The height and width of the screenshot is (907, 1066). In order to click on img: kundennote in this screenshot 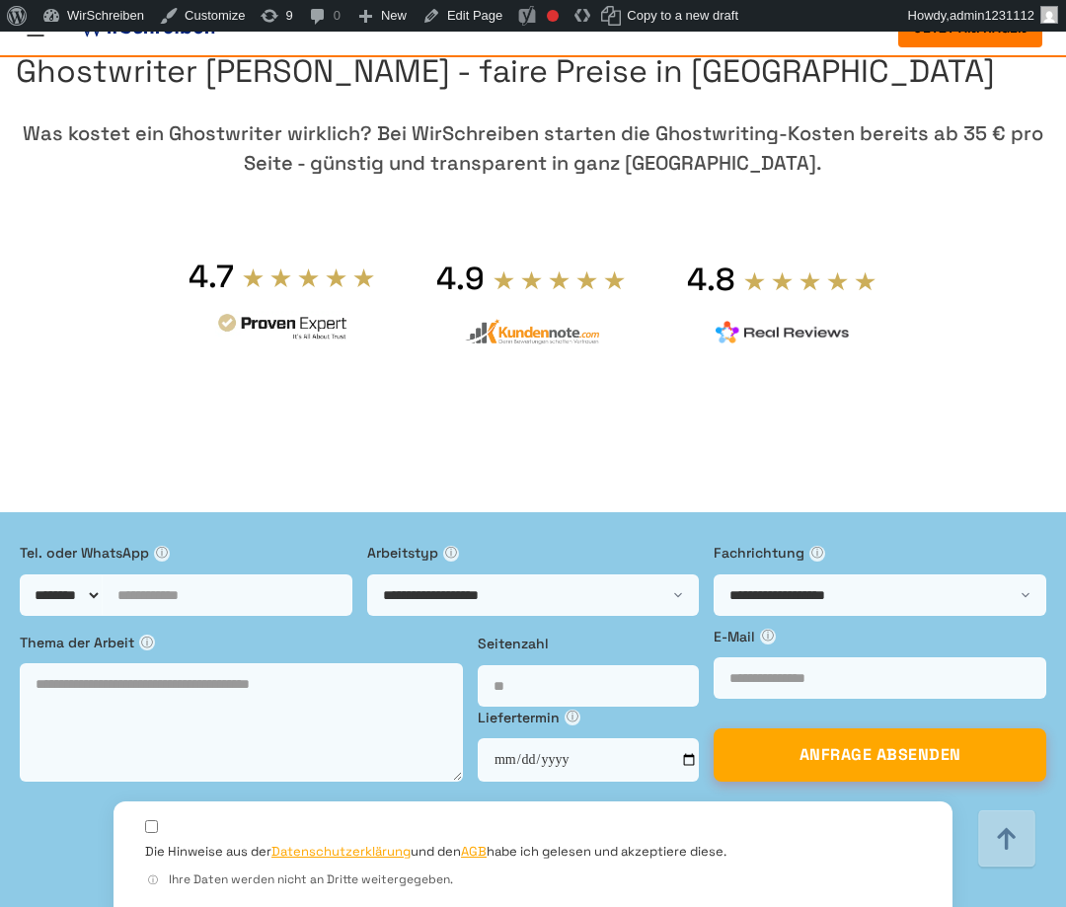, I will do `click(532, 332)`.